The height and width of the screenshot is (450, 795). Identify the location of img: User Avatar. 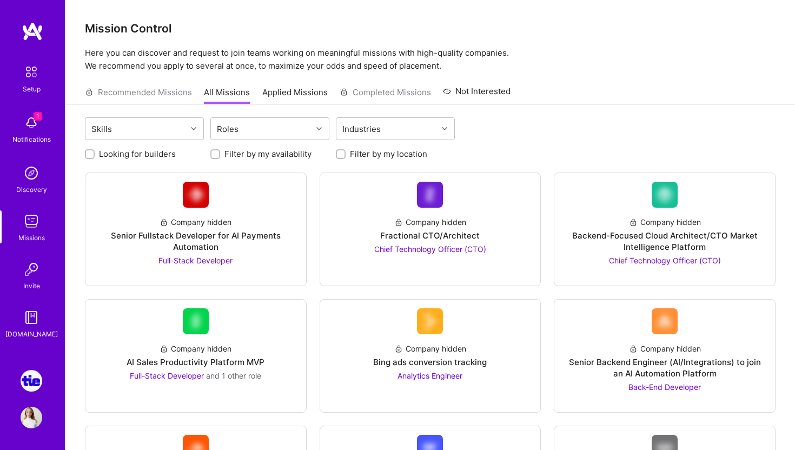
(31, 418).